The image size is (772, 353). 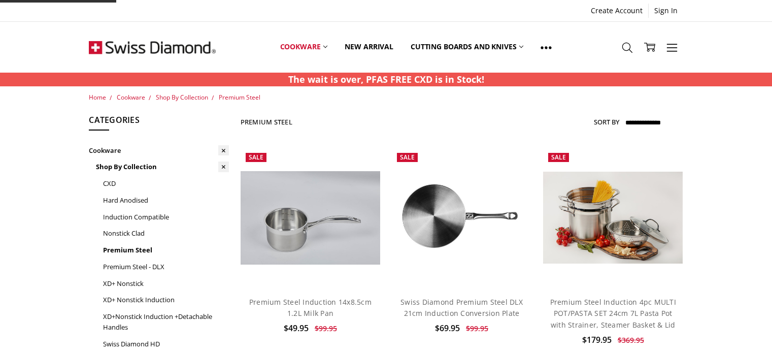 I want to click on a: Home, so click(x=97, y=97).